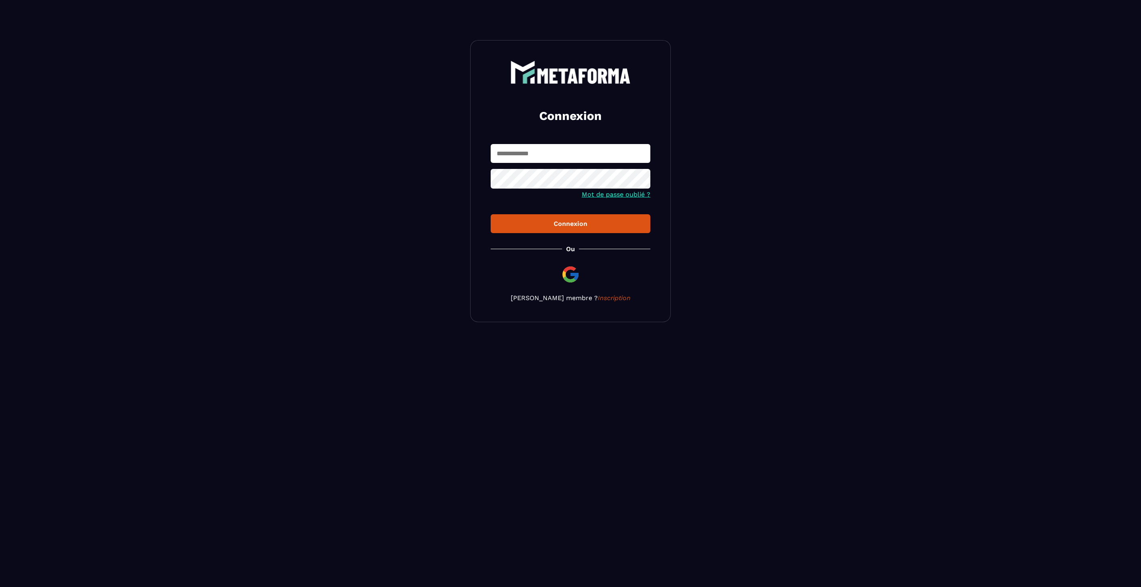 The image size is (1141, 587). Describe the element at coordinates (616, 194) in the screenshot. I see `a: Mot de passe oublié ?` at that location.